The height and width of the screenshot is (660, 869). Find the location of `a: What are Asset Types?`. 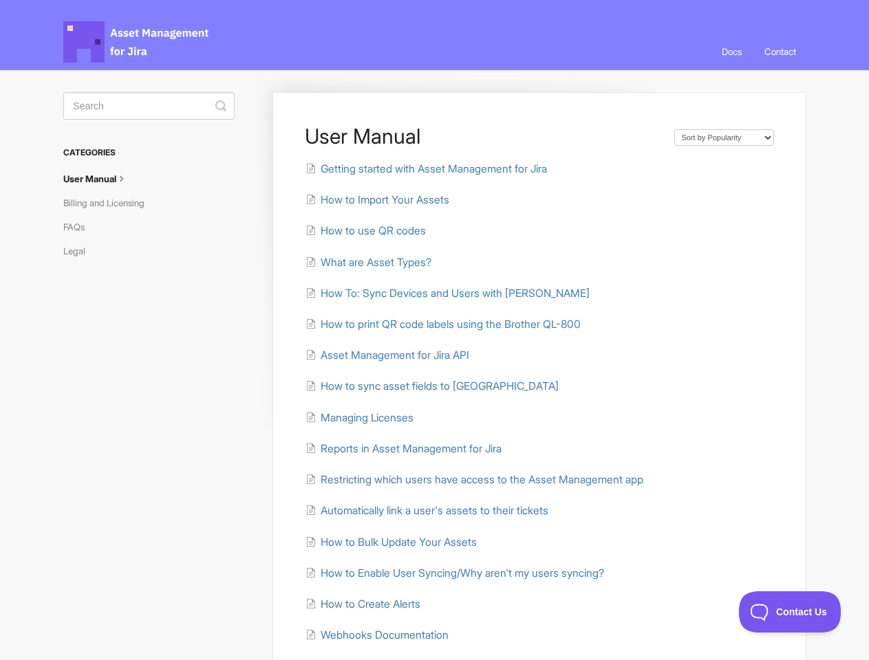

a: What are Asset Types? is located at coordinates (368, 262).